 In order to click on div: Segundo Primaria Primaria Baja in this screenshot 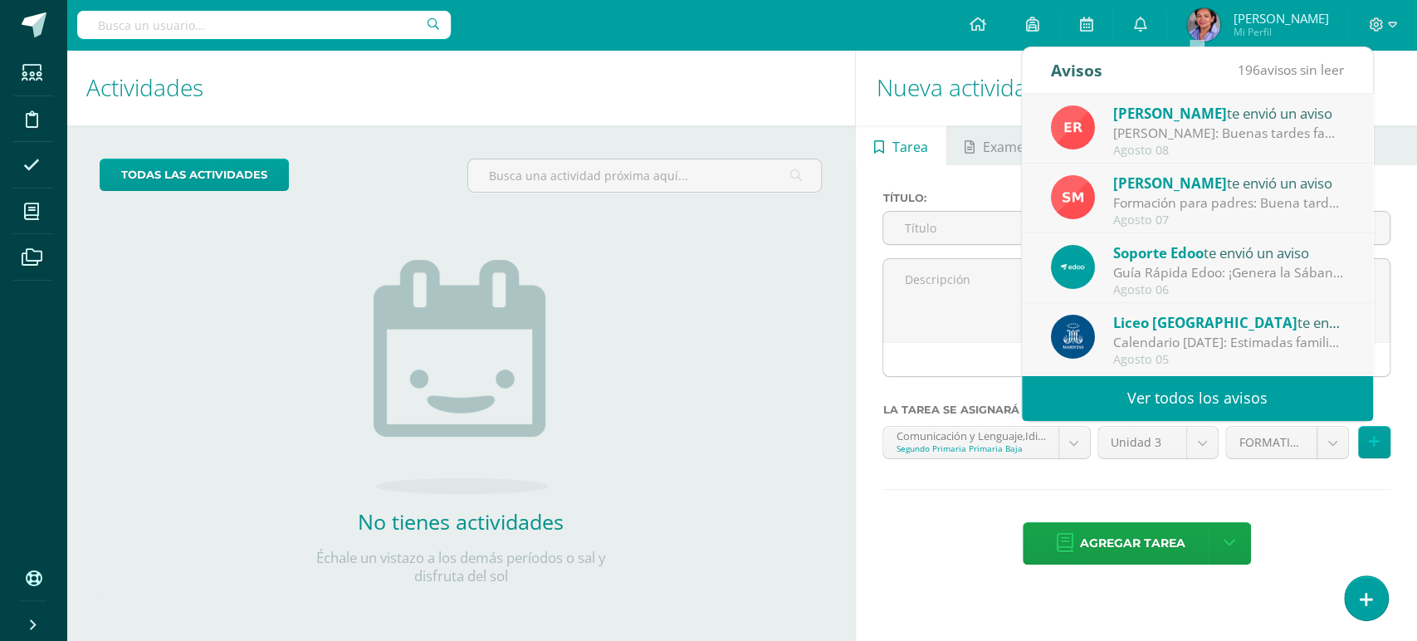, I will do `click(970, 448)`.